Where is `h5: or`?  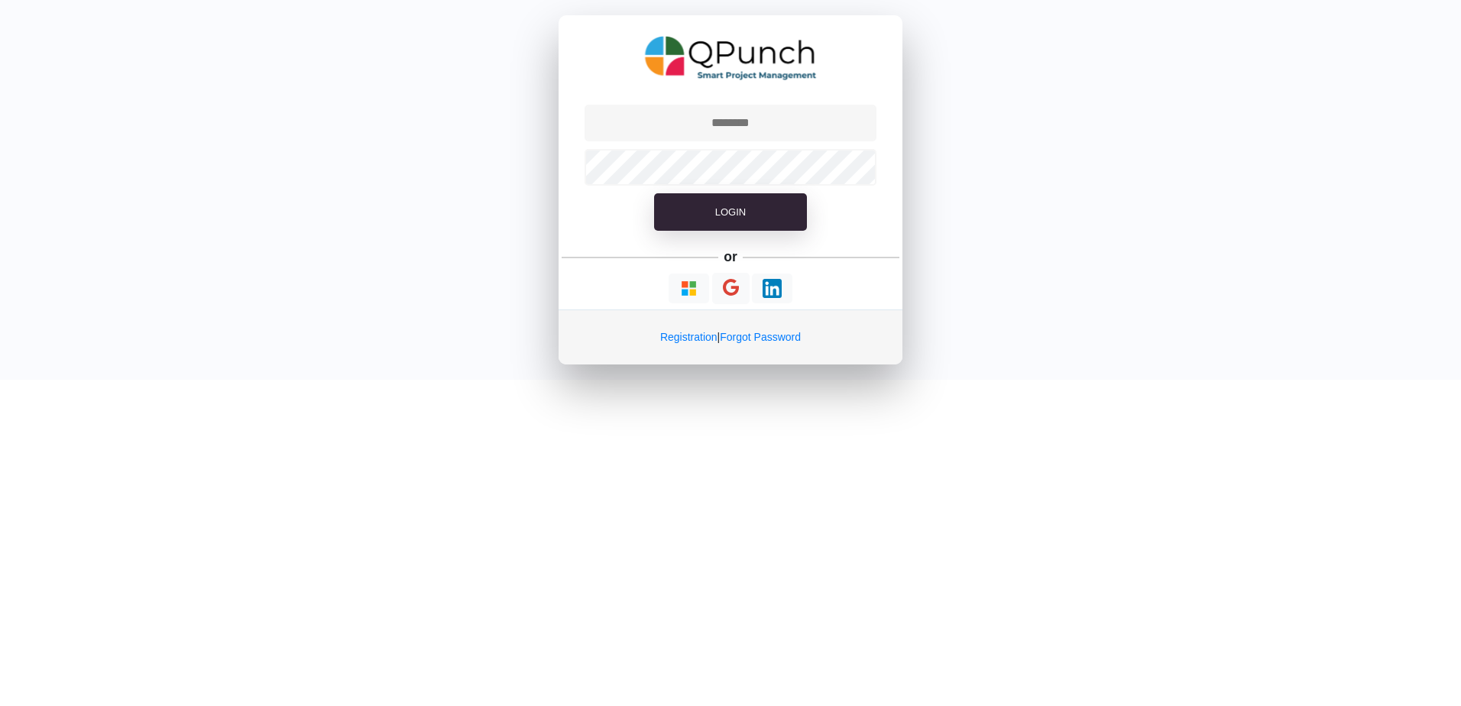
h5: or is located at coordinates (730, 257).